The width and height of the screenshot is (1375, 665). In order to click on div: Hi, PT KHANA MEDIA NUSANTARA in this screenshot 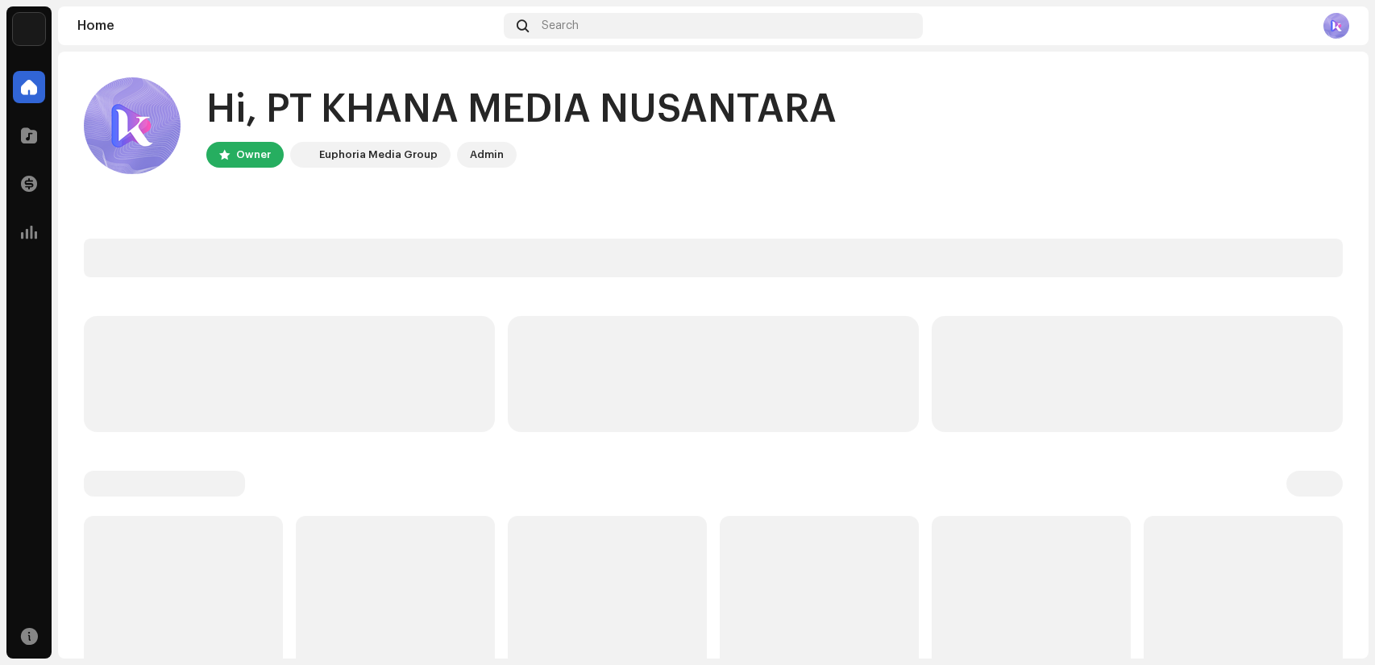, I will do `click(521, 110)`.